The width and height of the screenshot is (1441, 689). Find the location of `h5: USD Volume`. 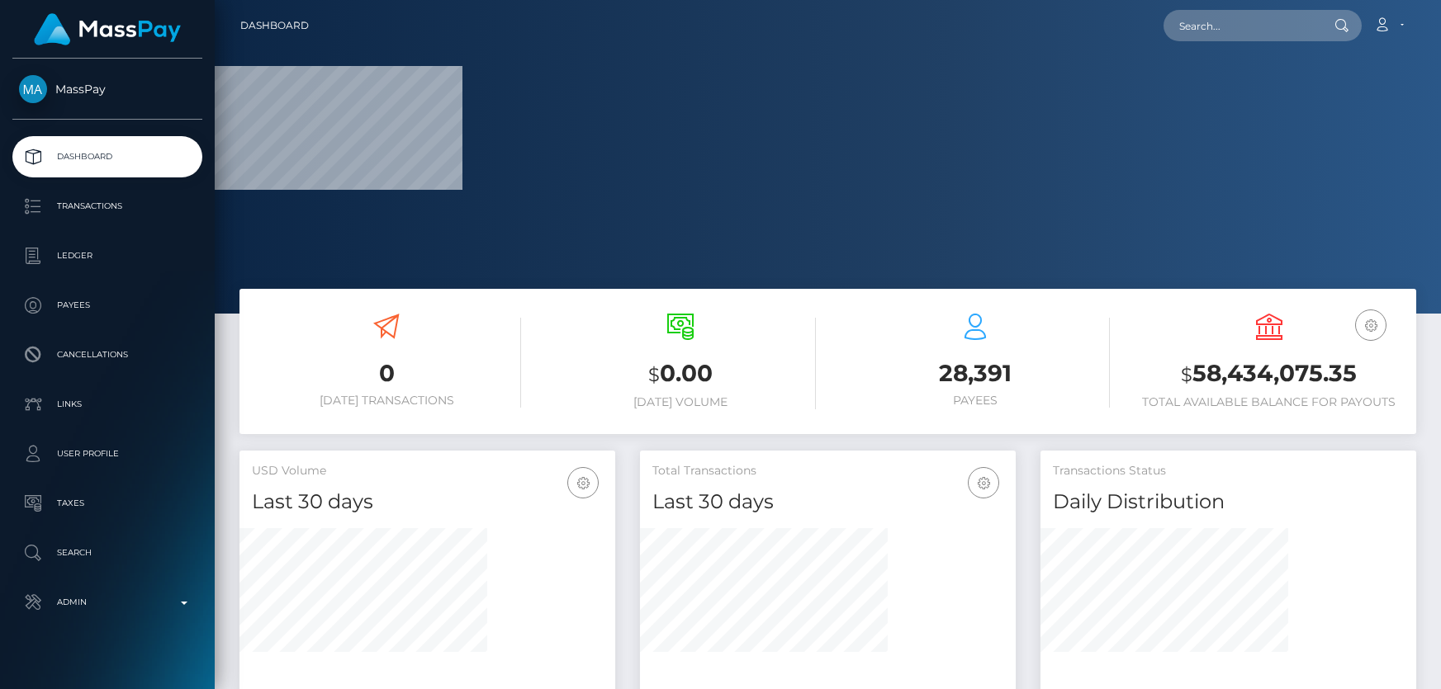

h5: USD Volume is located at coordinates (427, 471).